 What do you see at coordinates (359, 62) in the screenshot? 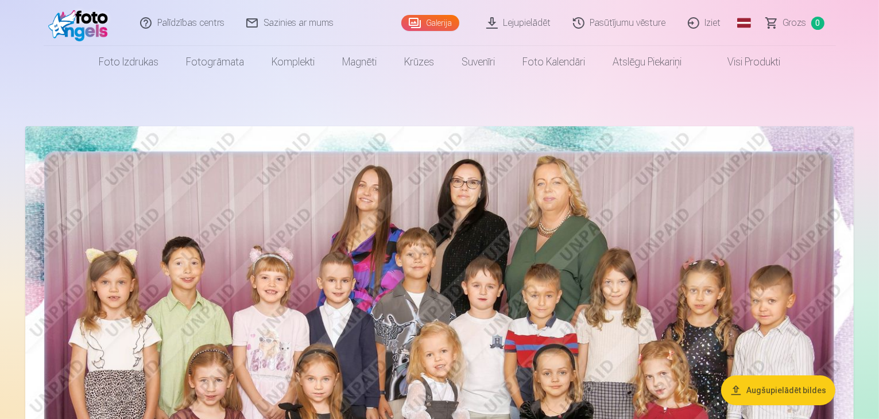
I see `a: Magnēti` at bounding box center [359, 62].